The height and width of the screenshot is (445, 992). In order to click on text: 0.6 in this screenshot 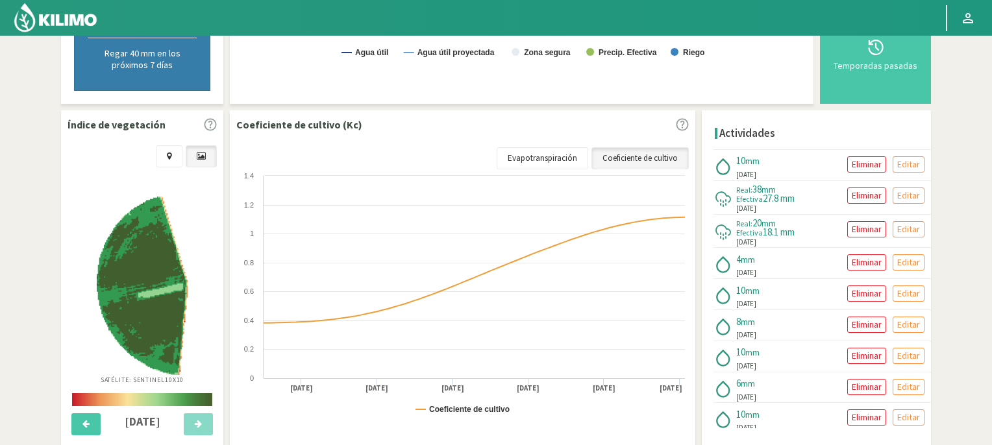, I will do `click(249, 291)`.